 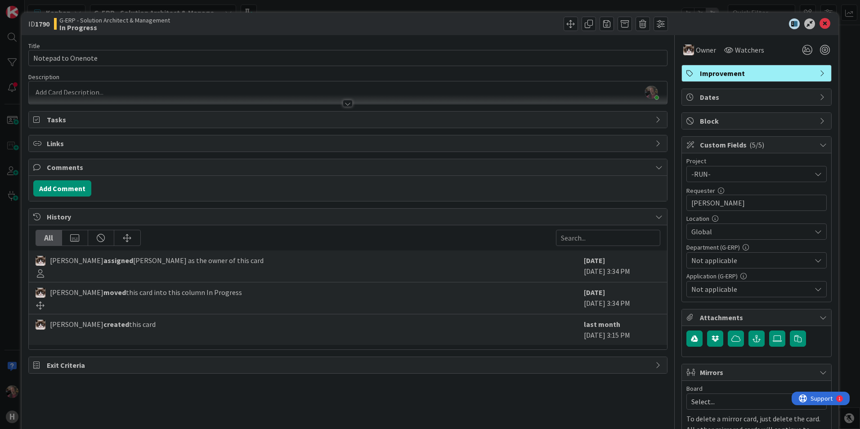 I want to click on span: Board, so click(x=695, y=389).